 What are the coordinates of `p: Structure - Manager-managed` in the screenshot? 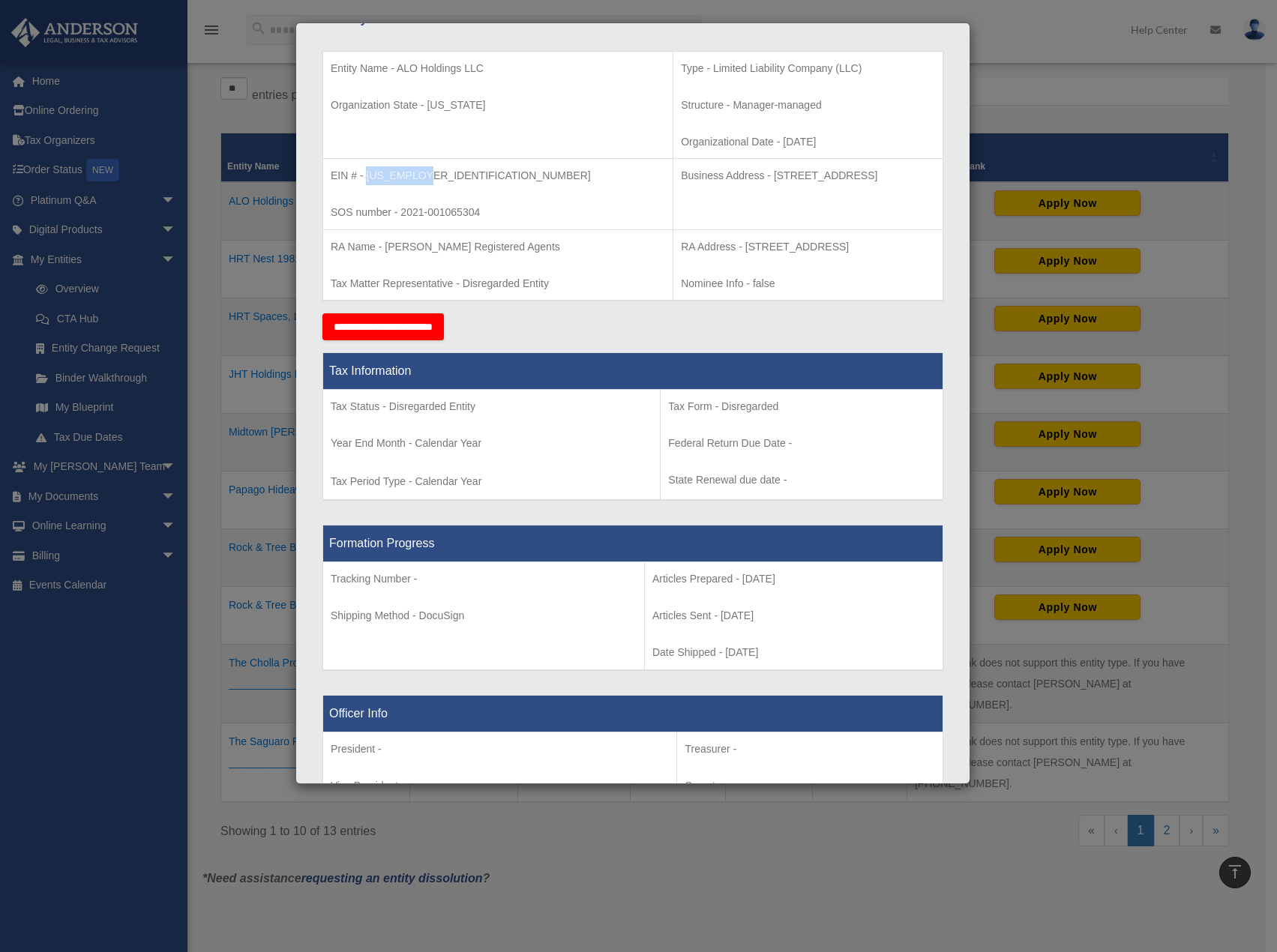 It's located at (808, 105).